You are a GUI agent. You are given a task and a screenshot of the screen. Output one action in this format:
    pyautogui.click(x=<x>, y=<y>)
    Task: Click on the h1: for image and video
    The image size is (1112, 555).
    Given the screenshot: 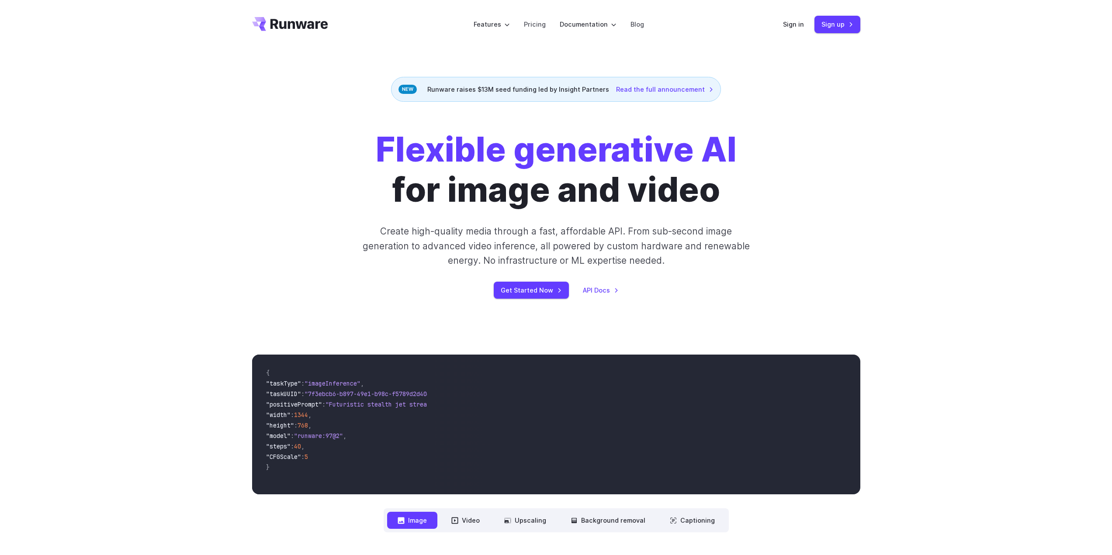 What is the action you would take?
    pyautogui.click(x=556, y=170)
    